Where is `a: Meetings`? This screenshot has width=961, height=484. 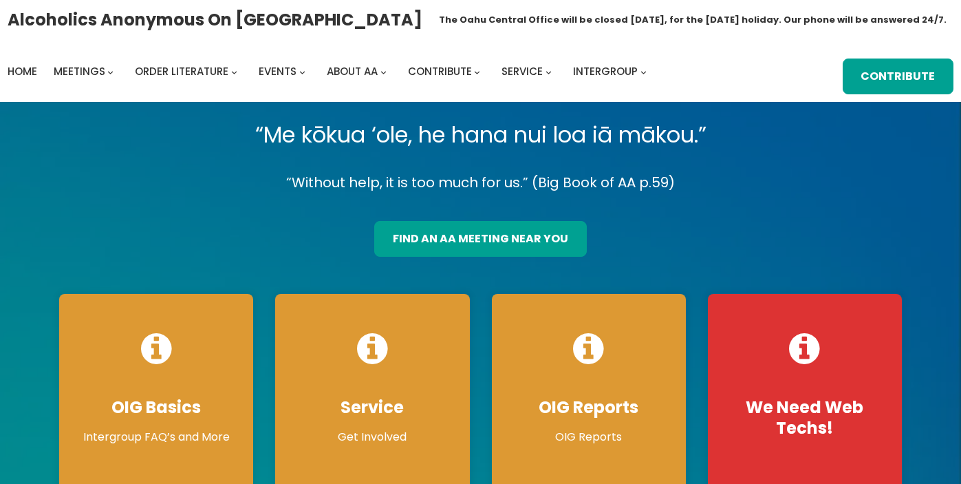 a: Meetings is located at coordinates (79, 72).